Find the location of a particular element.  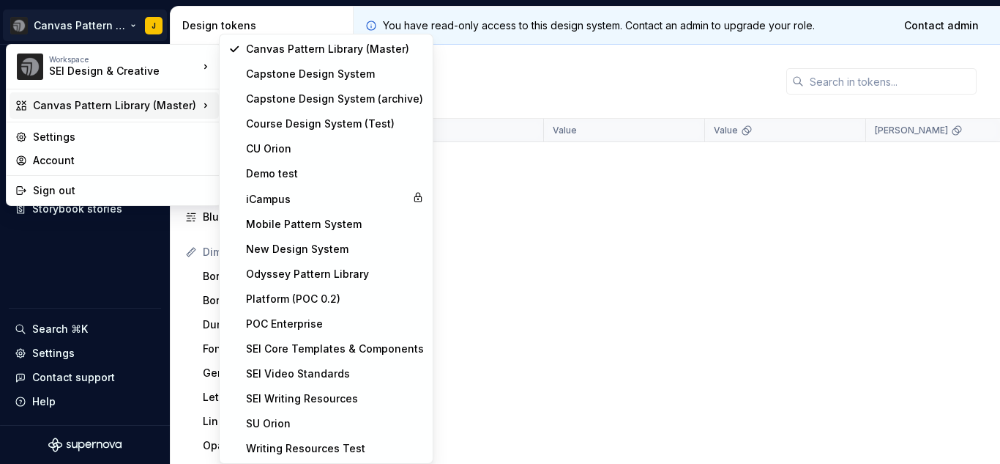

div: SEI Video Standards is located at coordinates (335, 373).